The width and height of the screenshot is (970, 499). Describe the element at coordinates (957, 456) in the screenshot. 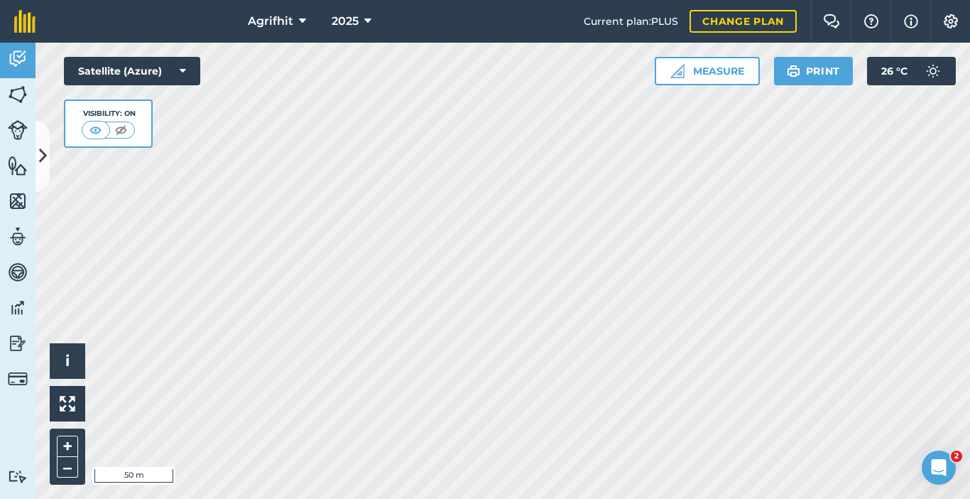

I see `span: 2` at that location.